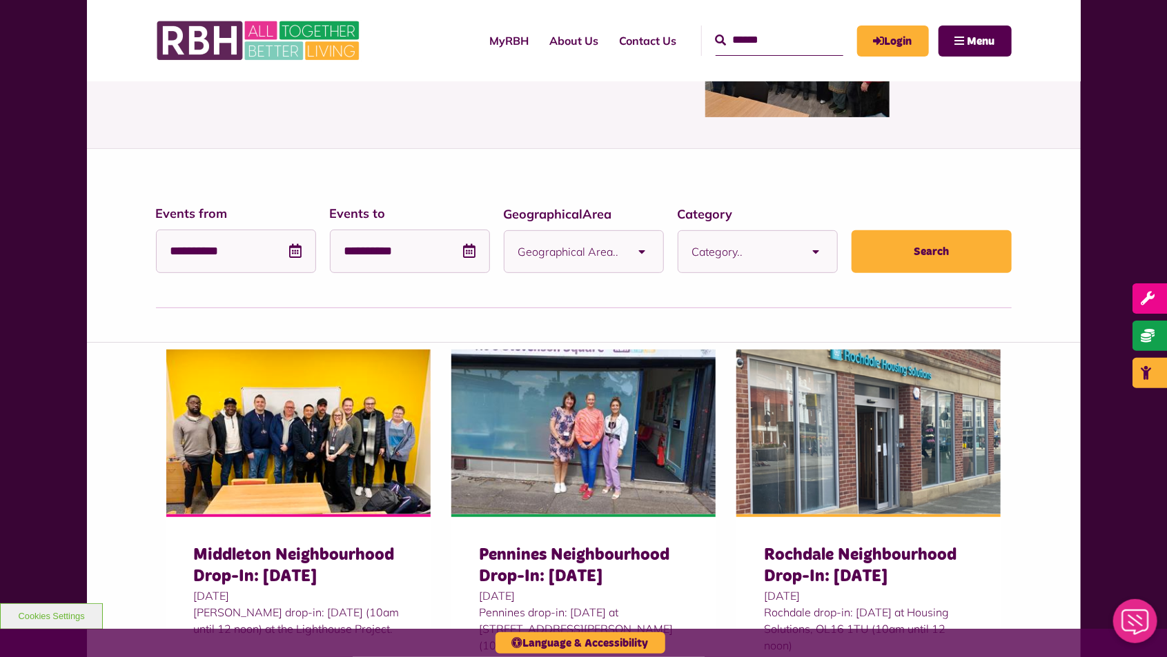  What do you see at coordinates (757, 214) in the screenshot?
I see `label: Category` at bounding box center [757, 214].